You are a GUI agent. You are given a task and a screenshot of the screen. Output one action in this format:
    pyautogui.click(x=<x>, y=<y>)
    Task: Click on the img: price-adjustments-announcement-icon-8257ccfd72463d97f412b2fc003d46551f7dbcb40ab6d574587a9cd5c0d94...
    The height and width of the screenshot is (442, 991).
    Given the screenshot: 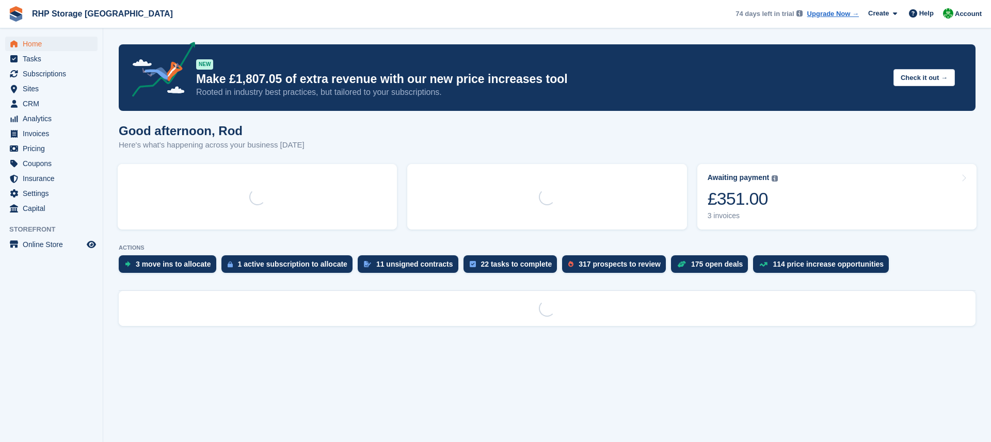 What is the action you would take?
    pyautogui.click(x=159, y=71)
    